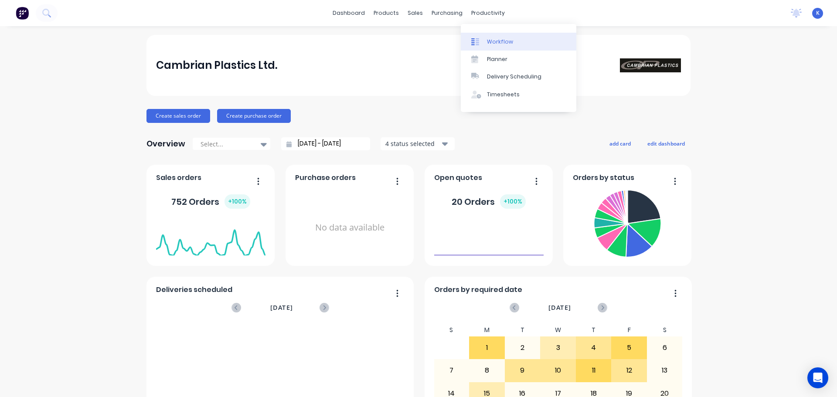  Describe the element at coordinates (447, 13) in the screenshot. I see `div: purchasing` at that location.